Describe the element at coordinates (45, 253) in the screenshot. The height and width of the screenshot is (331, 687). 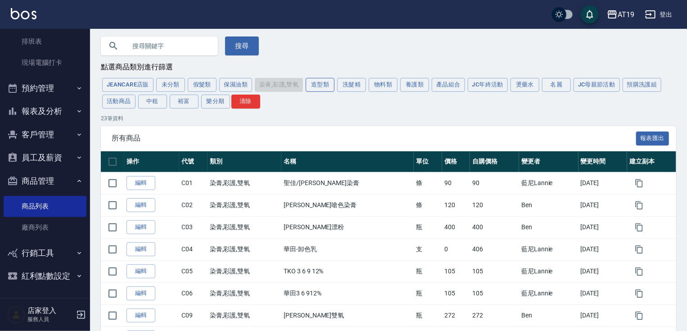
I see `button: 行銷工具` at that location.